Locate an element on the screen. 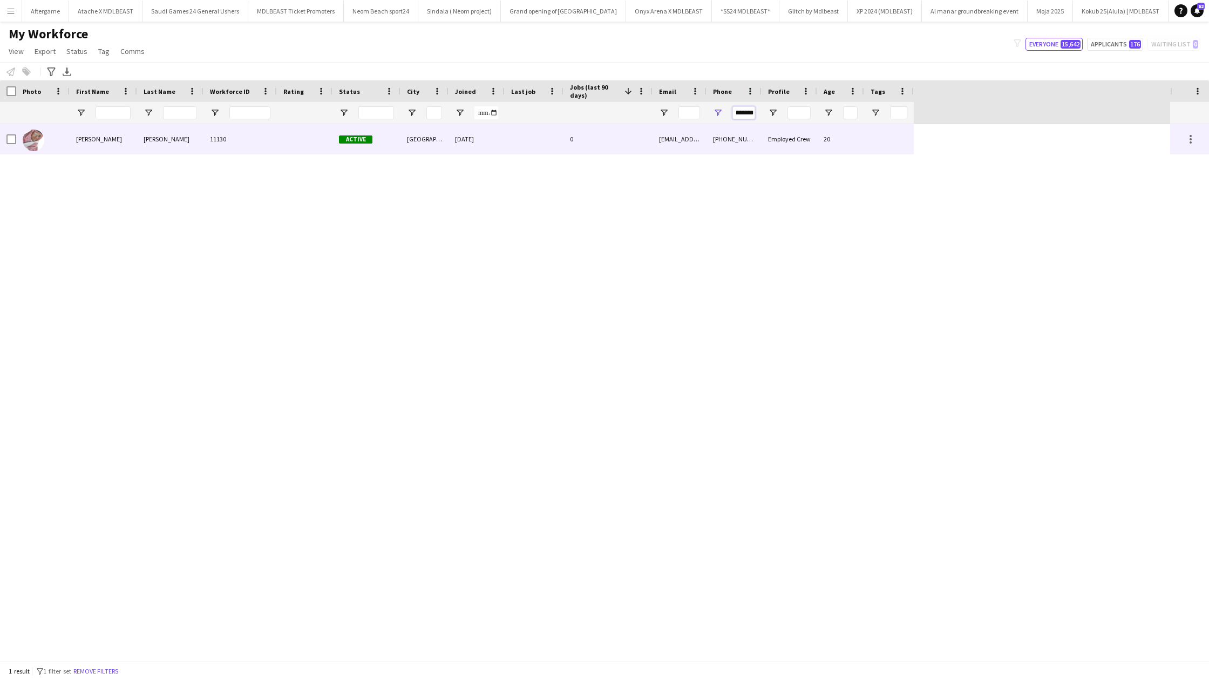 The height and width of the screenshot is (680, 1209). div: 0 is located at coordinates (608, 139).